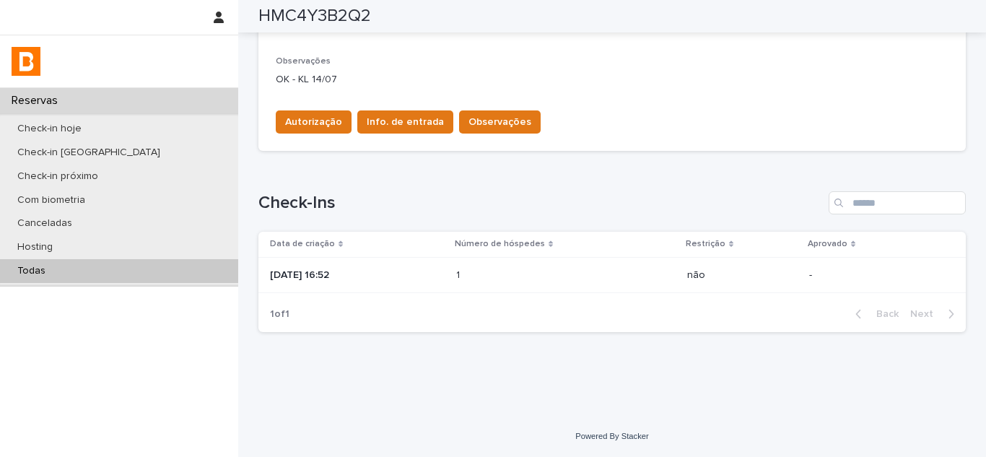  Describe the element at coordinates (405, 122) in the screenshot. I see `button: Info. de entrada` at that location.